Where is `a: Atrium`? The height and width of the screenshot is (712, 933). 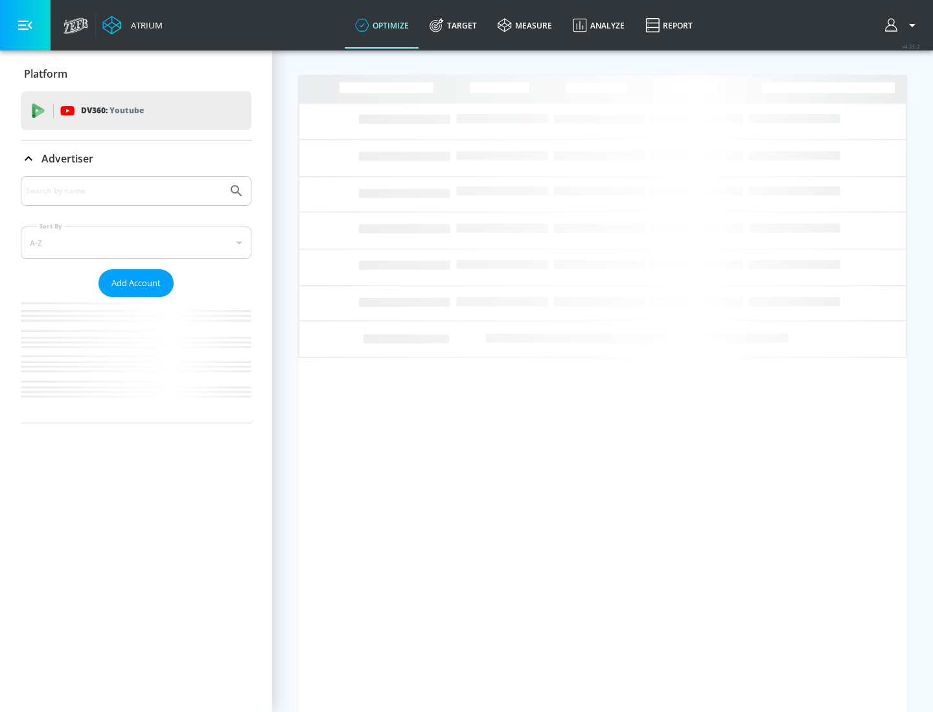
a: Atrium is located at coordinates (132, 25).